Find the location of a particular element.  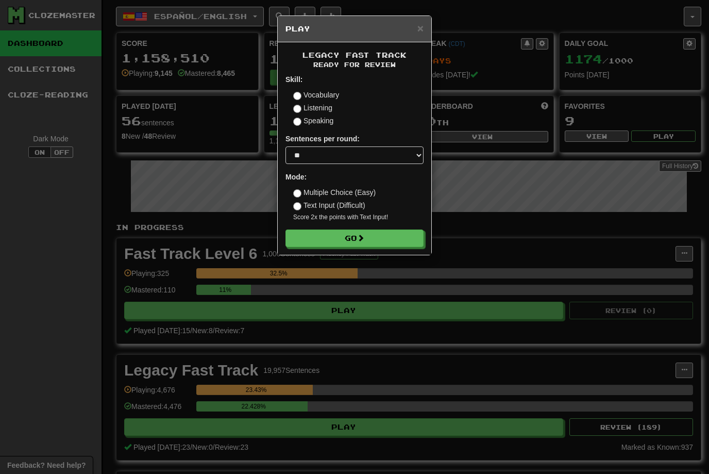

small: Score 2x the points with Text Input ! is located at coordinates (358, 217).